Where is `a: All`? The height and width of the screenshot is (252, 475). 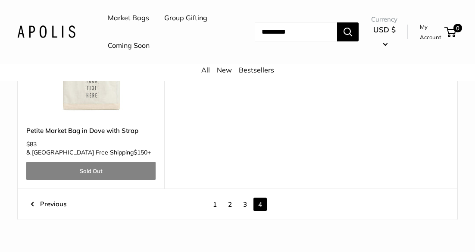
a: All is located at coordinates (205, 70).